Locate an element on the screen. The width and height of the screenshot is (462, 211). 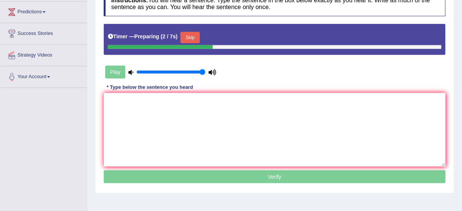
a: Predictions is located at coordinates (44, 11).